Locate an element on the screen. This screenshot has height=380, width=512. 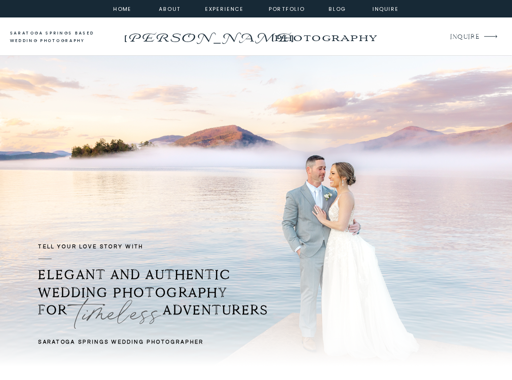
a: home is located at coordinates (122, 8).